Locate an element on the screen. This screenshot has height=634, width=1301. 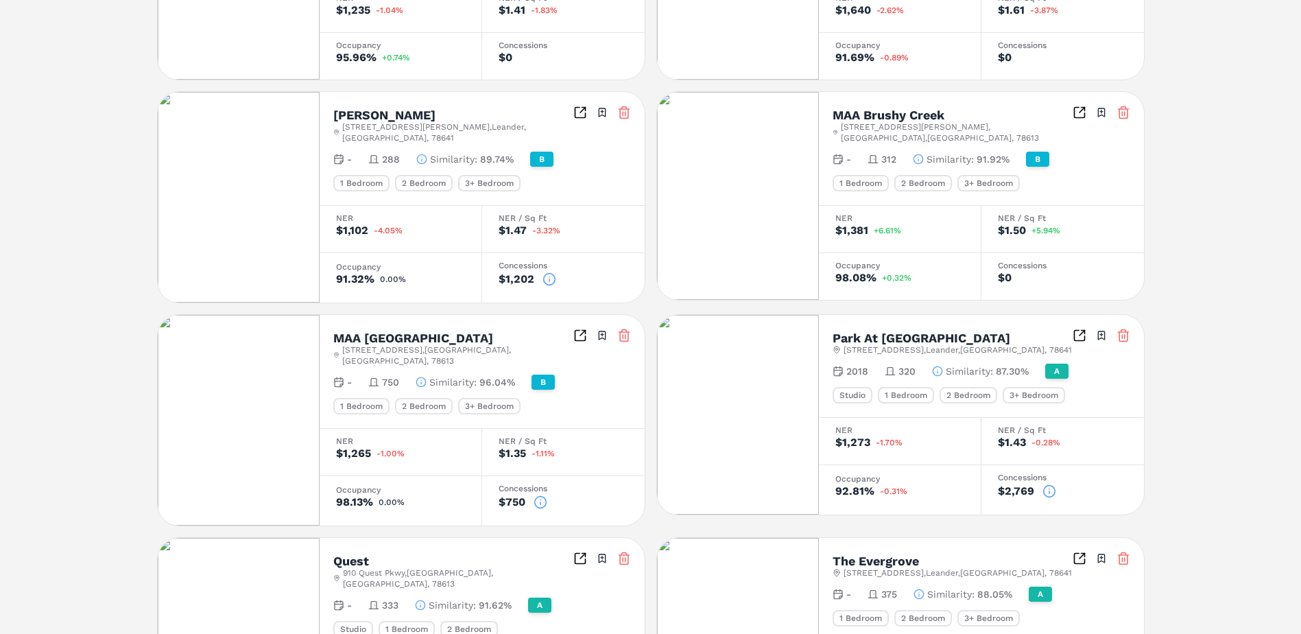
button: Similarity:91.92% is located at coordinates (961, 159).